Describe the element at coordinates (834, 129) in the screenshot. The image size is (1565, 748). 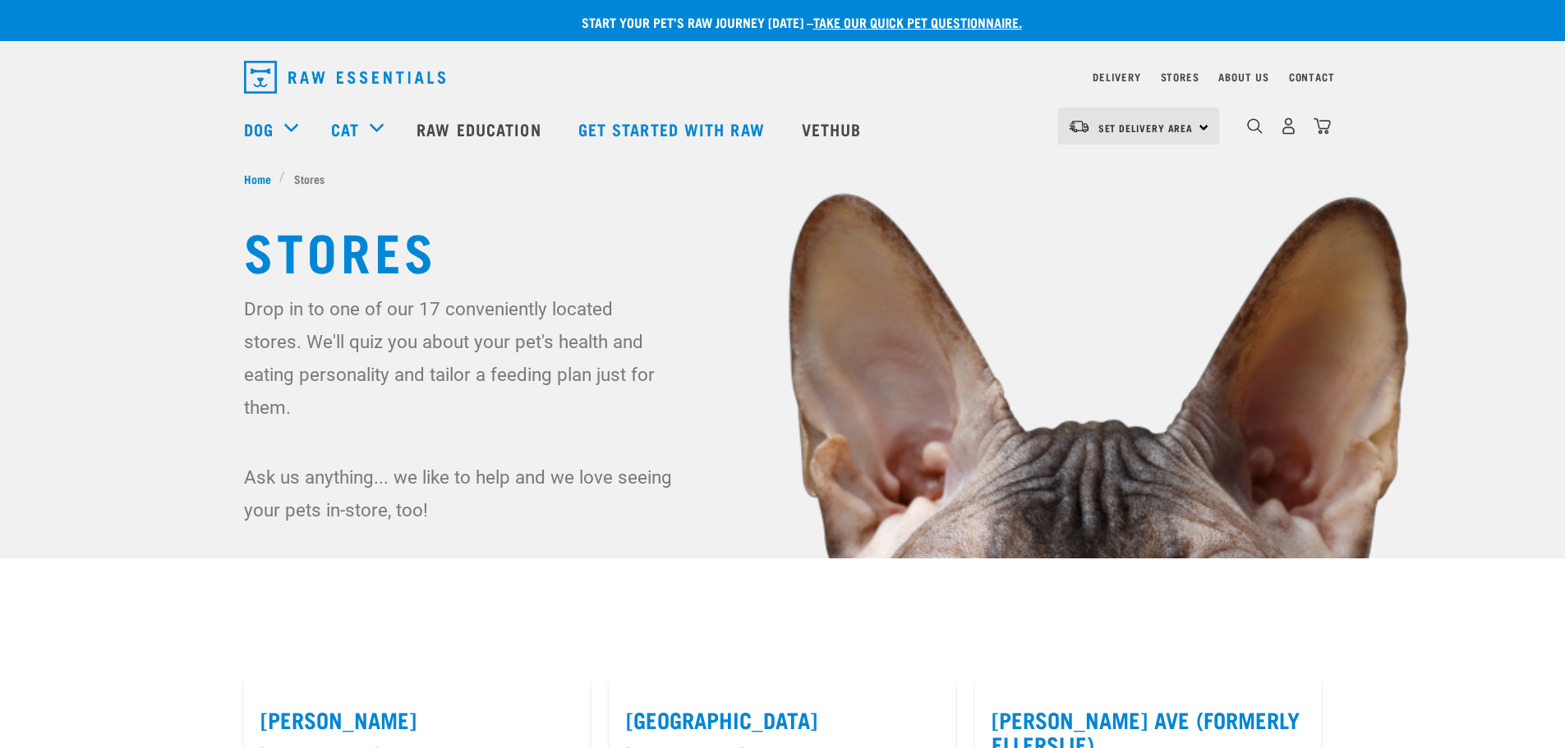
I see `a: Vethub` at that location.